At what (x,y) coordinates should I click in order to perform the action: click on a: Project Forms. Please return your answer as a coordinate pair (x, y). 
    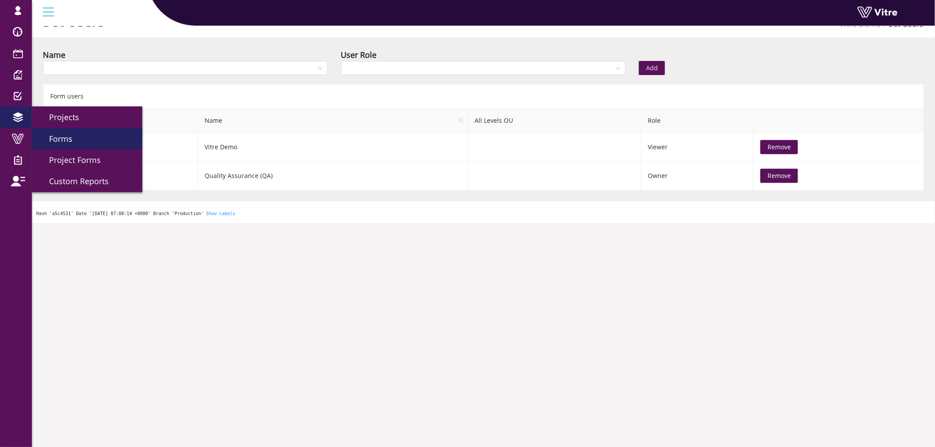
    Looking at the image, I should click on (87, 160).